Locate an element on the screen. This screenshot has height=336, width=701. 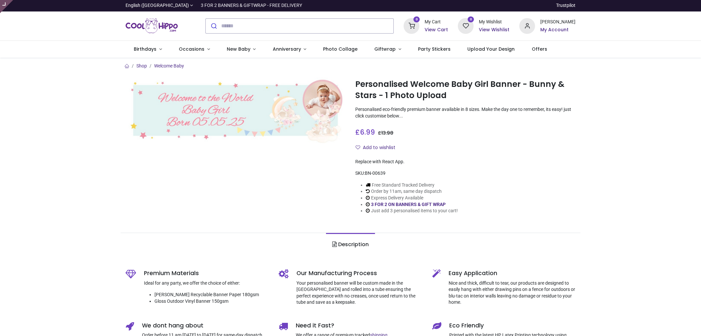
a: New Baby is located at coordinates (241, 49).